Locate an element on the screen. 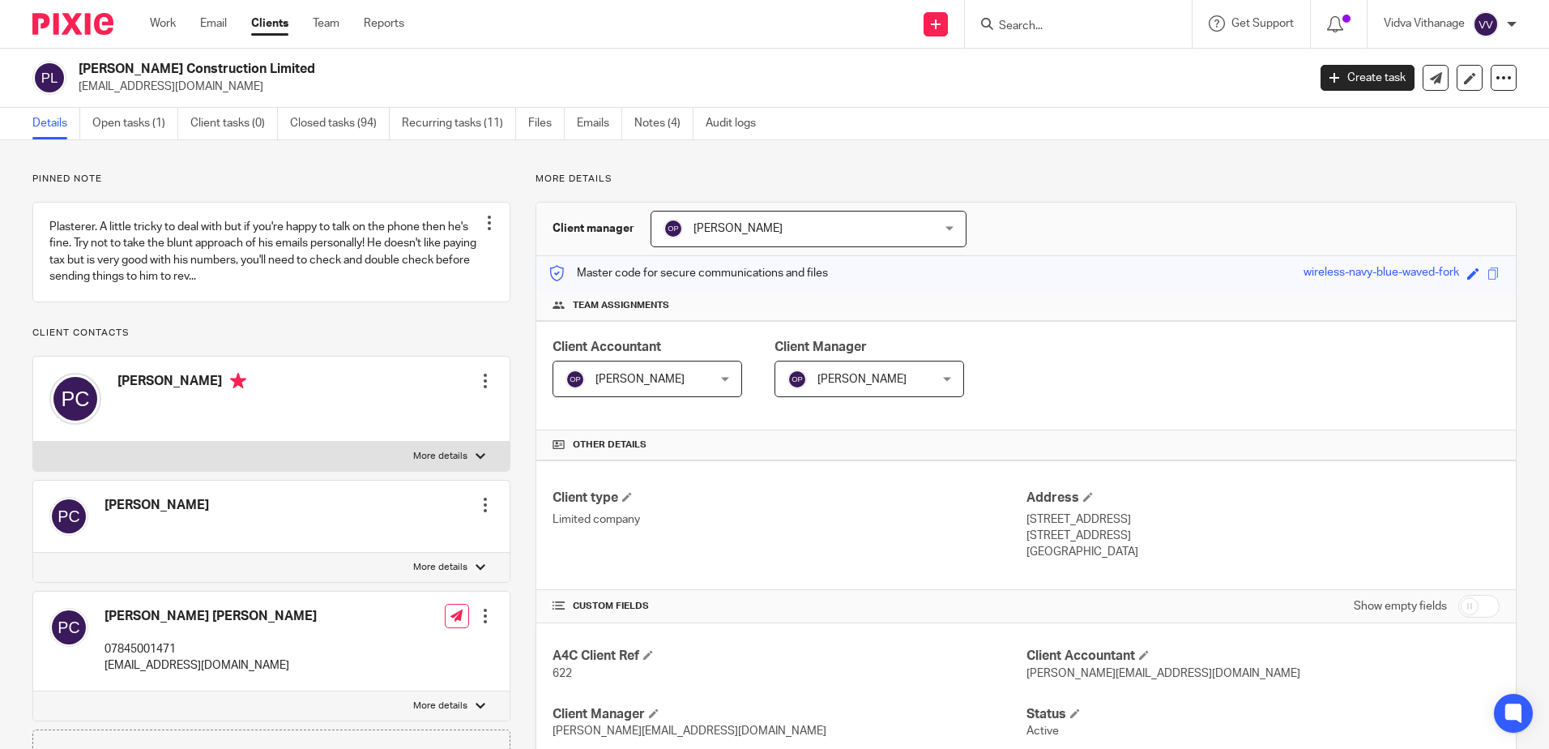 The height and width of the screenshot is (749, 1549). span: Client Accountant is located at coordinates (607, 347).